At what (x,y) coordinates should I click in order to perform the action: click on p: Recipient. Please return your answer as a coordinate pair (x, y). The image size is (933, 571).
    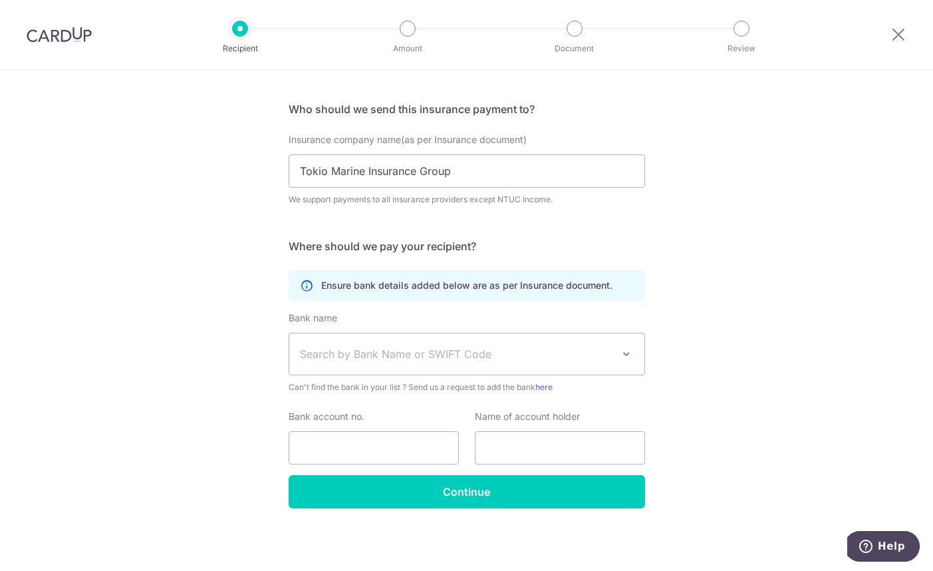
    Looking at the image, I should click on (240, 49).